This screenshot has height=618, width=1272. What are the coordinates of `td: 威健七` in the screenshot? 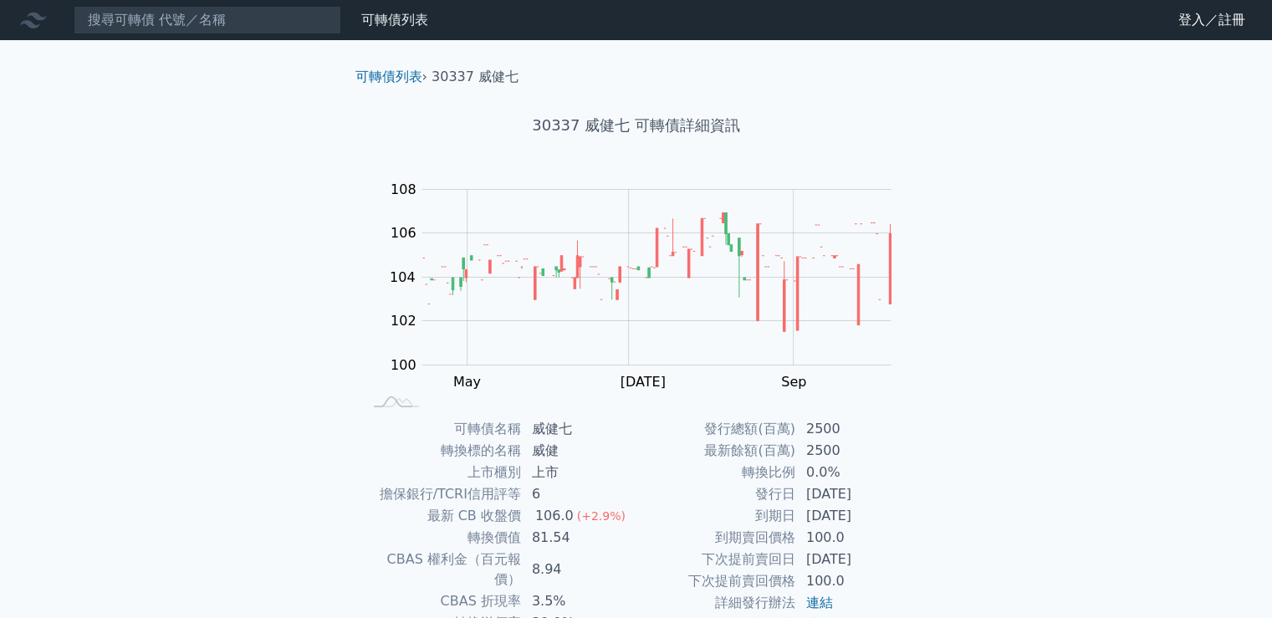 It's located at (579, 429).